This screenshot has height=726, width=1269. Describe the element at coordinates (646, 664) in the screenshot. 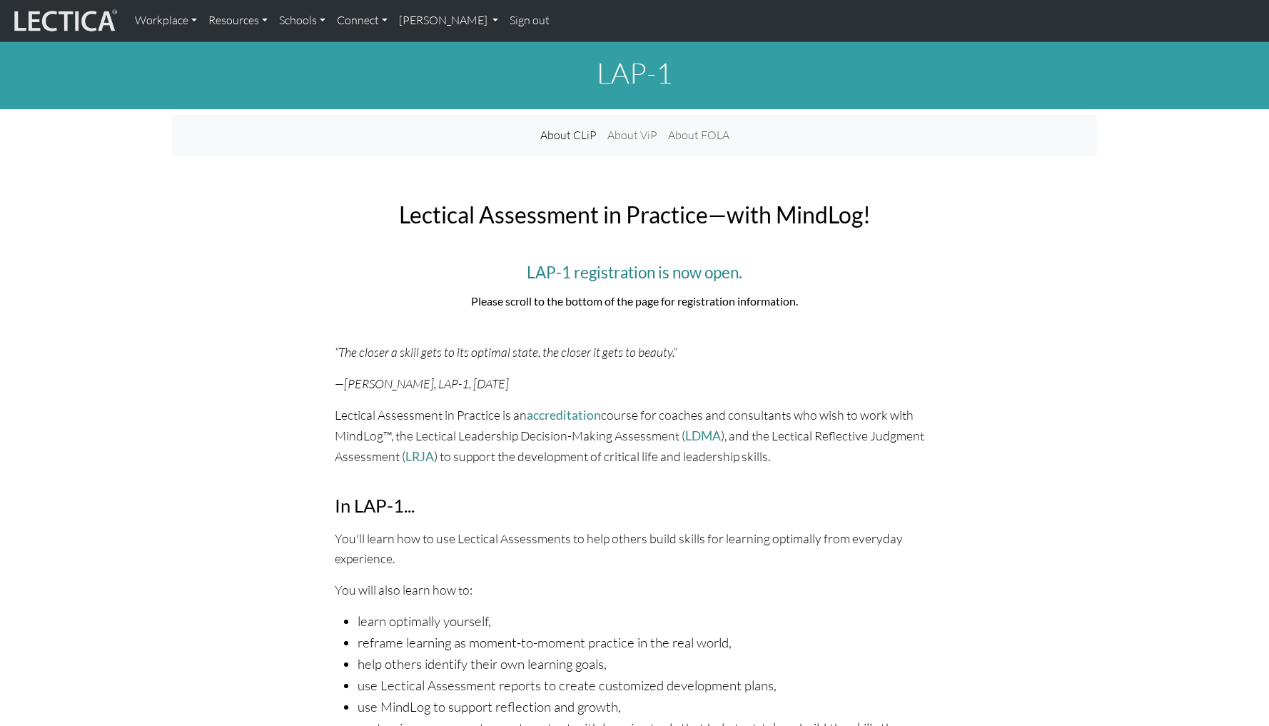

I see `li: help others identify their own learning goals,` at that location.